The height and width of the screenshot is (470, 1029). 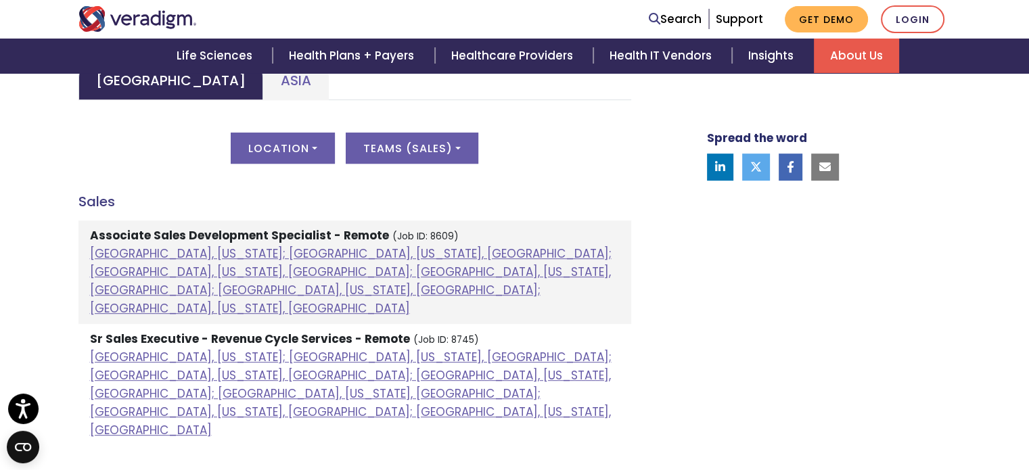 I want to click on small: (Job ID: 8745), so click(x=446, y=340).